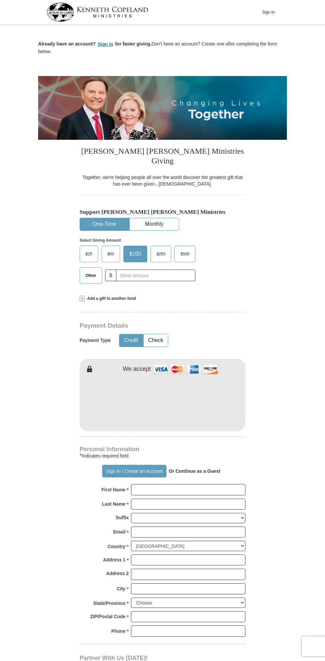 Image resolution: width=325 pixels, height=661 pixels. I want to click on button: Sign In, so click(268, 12).